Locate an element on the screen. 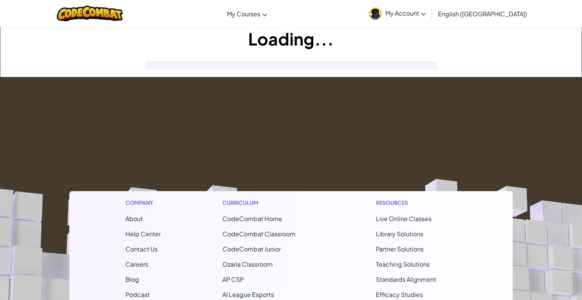 The image size is (582, 300). a: Standards Alignment is located at coordinates (406, 279).